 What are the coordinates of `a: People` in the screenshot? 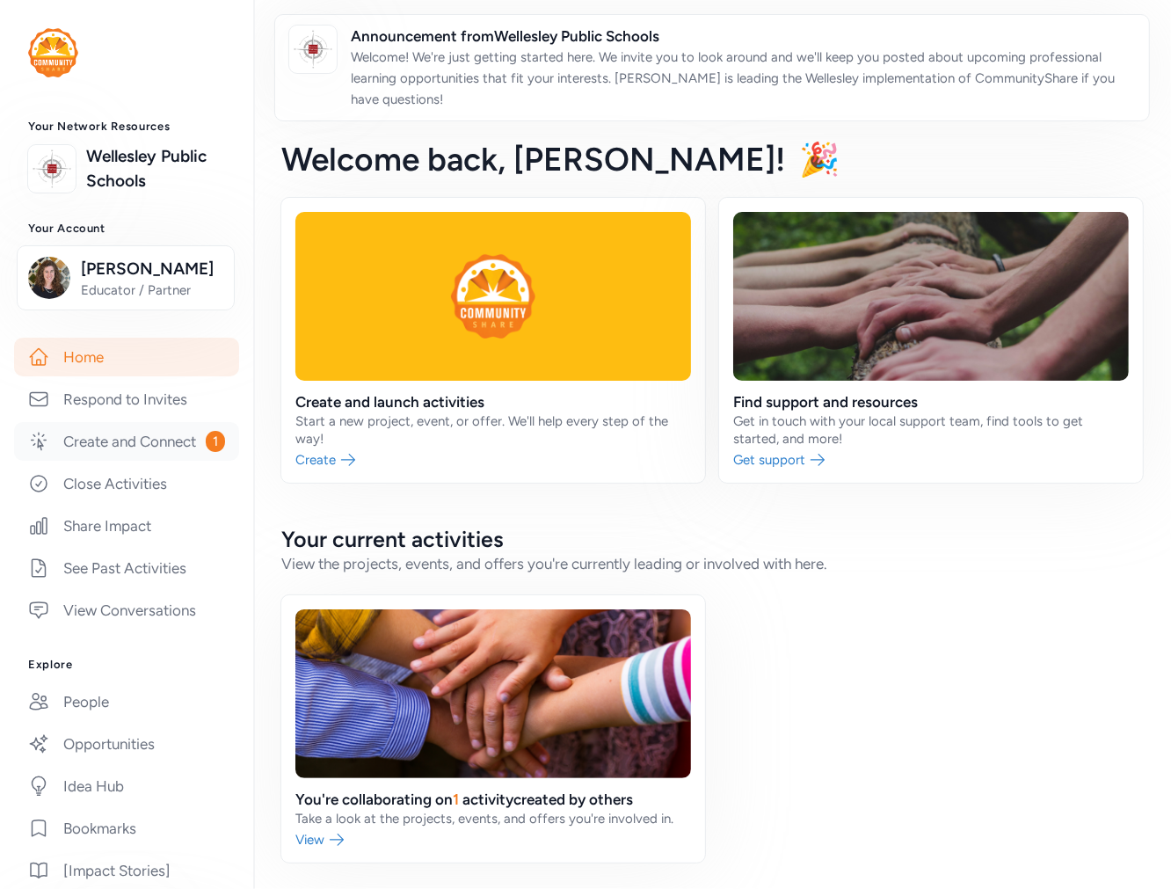 It's located at (127, 701).